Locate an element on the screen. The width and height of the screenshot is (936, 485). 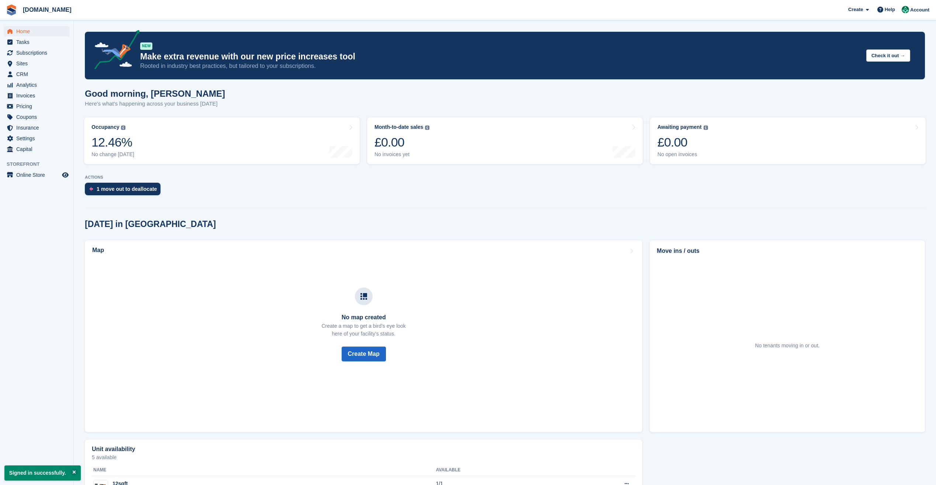
div: Occupancy is located at coordinates (105, 127).